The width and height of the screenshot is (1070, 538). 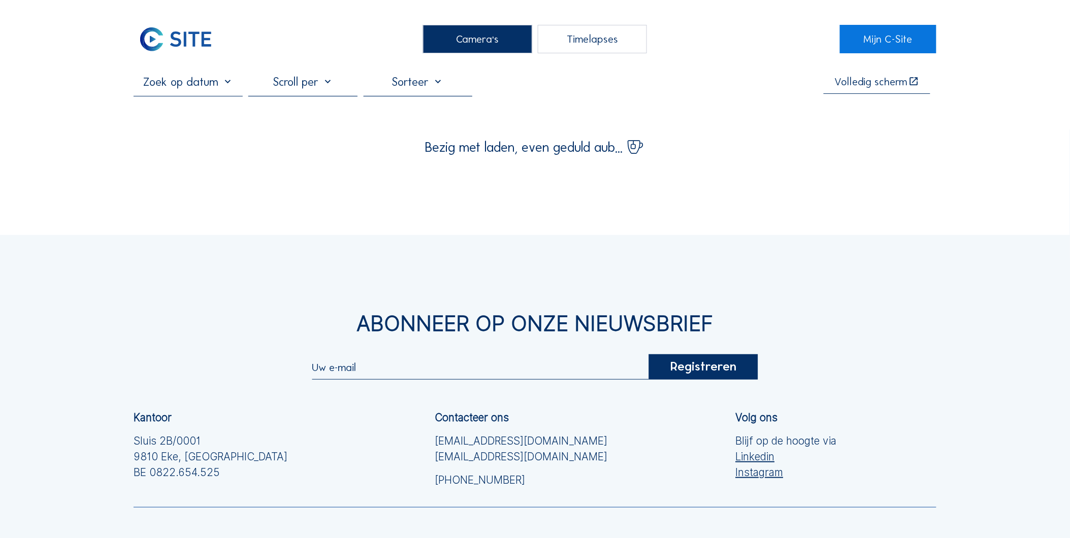 I want to click on div: Contacteer ons, so click(x=472, y=418).